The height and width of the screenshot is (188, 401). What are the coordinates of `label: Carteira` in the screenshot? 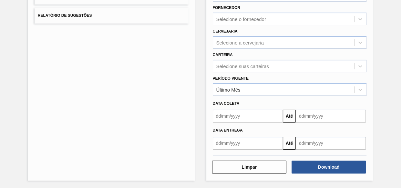 It's located at (223, 55).